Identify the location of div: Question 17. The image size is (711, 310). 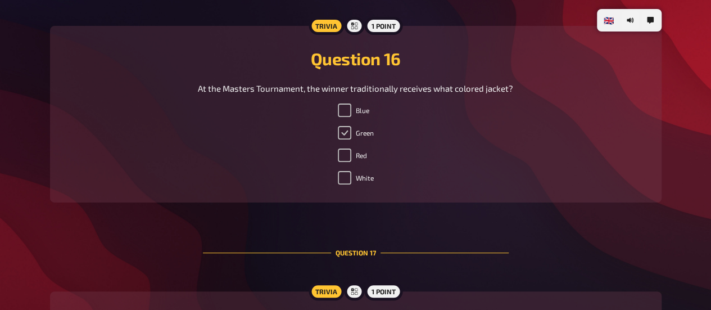
(356, 252).